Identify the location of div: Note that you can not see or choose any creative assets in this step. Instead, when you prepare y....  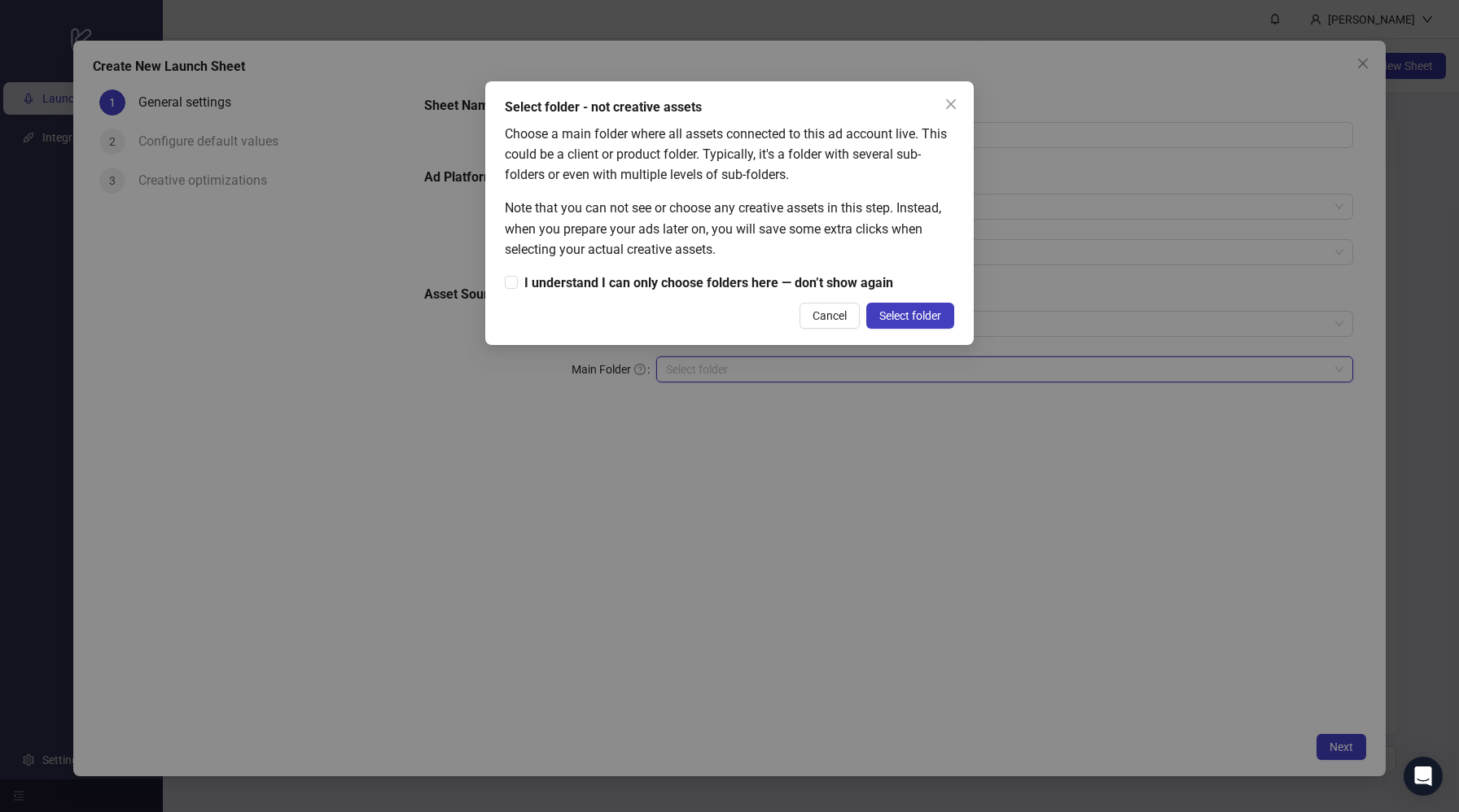
(730, 228).